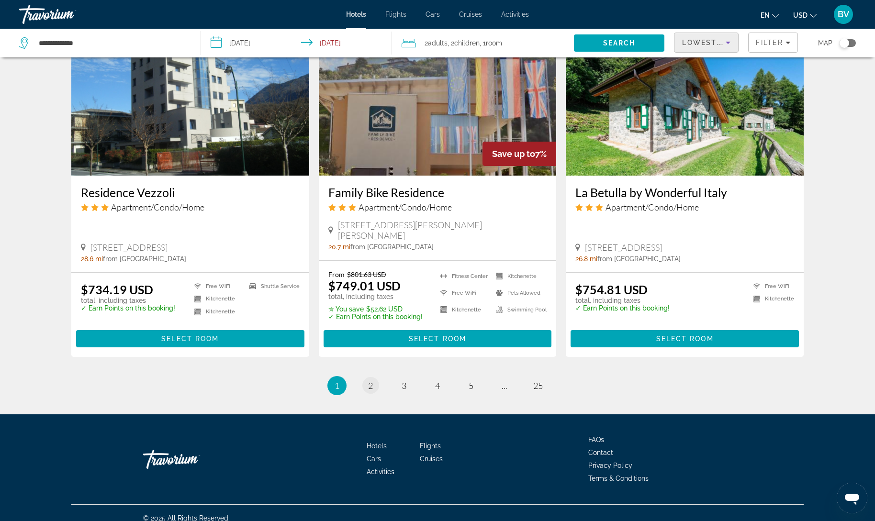 This screenshot has width=875, height=521. Describe the element at coordinates (375, 309) in the screenshot. I see `p: $52.62 USD` at that location.